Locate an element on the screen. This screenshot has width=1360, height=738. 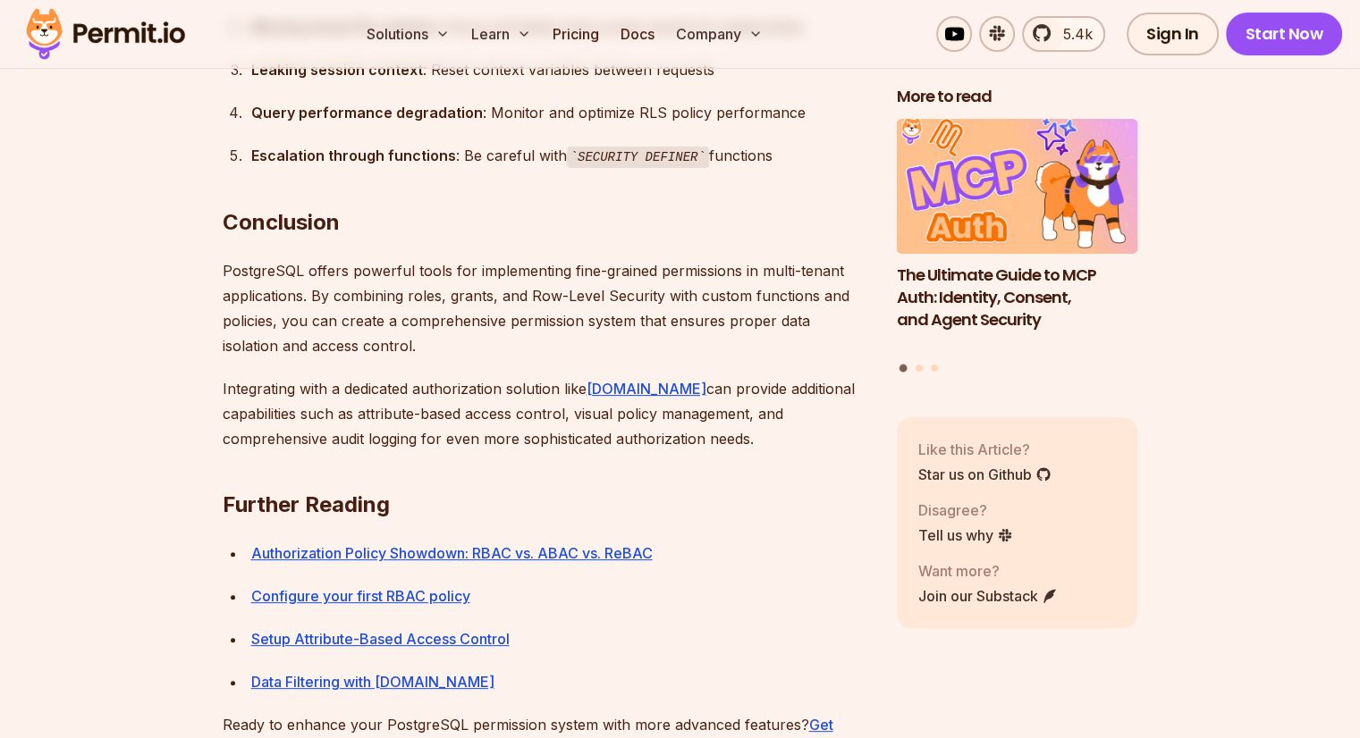
a: Start Now is located at coordinates (1284, 34).